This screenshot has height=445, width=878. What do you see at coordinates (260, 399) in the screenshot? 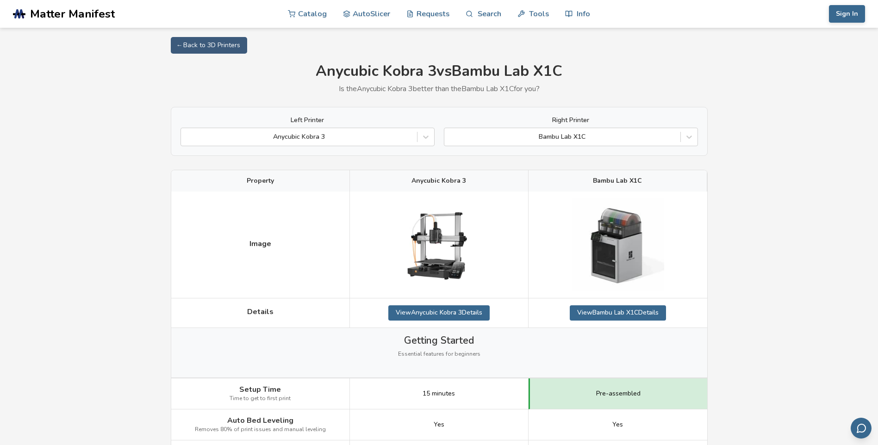
I see `span: Time to get to first print` at bounding box center [260, 399].